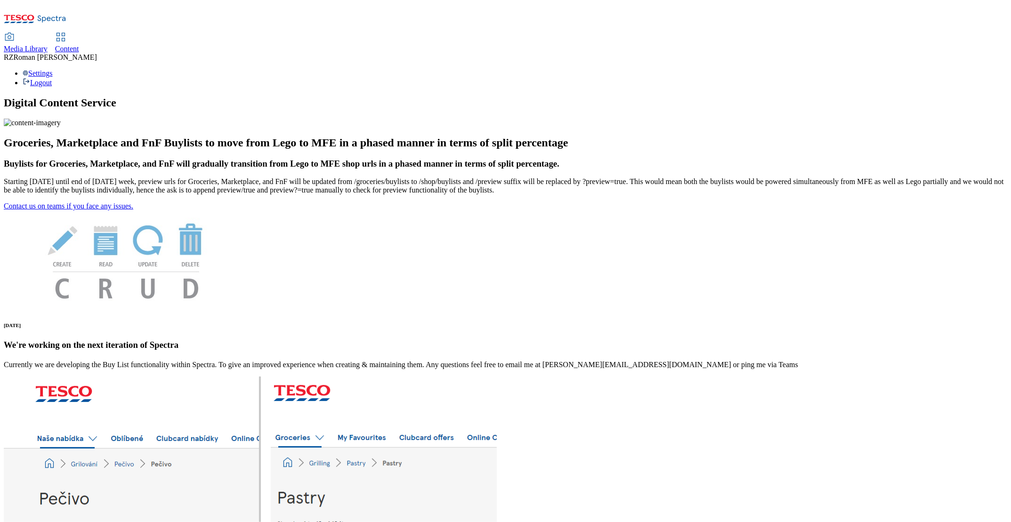 The height and width of the screenshot is (522, 1011). I want to click on img: content-imagery, so click(32, 123).